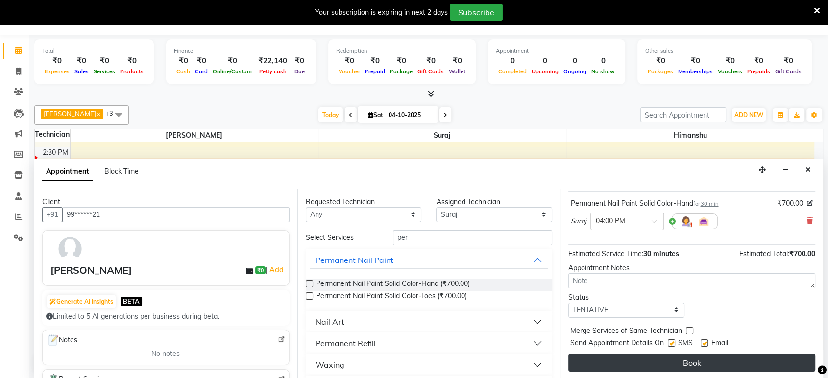 This screenshot has height=378, width=828. What do you see at coordinates (166, 317) in the screenshot?
I see `div: Limited to 5 AI generations per business during beta.` at bounding box center [166, 317].